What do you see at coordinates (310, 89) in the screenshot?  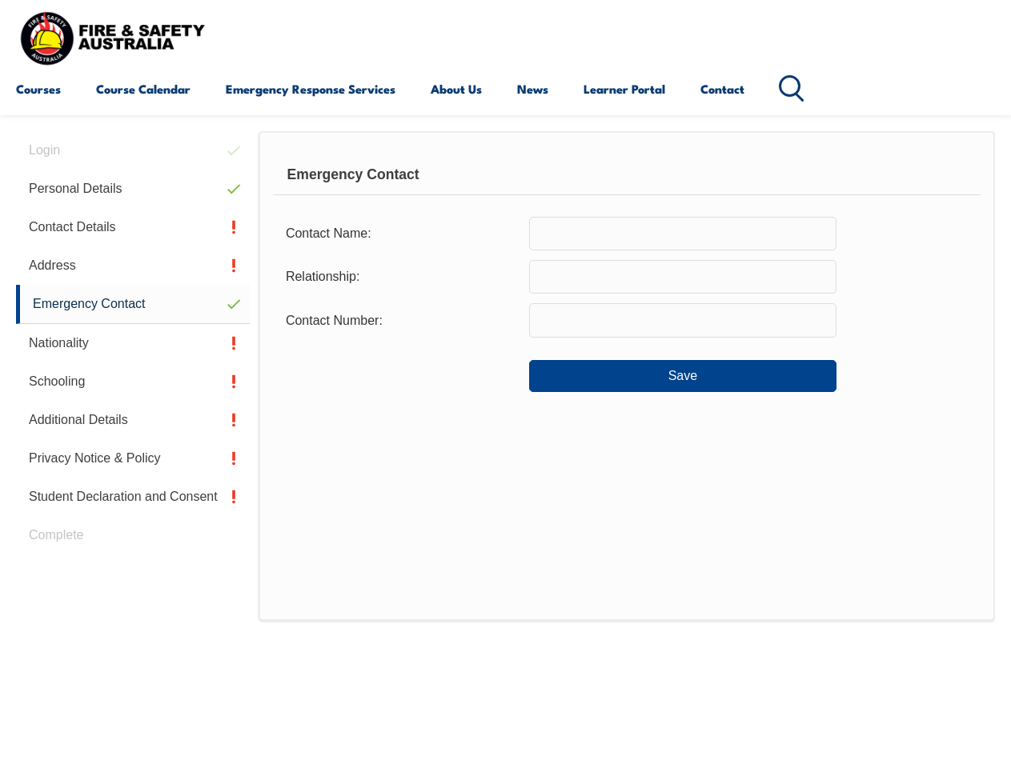 I see `a: Emergency Response Services` at bounding box center [310, 89].